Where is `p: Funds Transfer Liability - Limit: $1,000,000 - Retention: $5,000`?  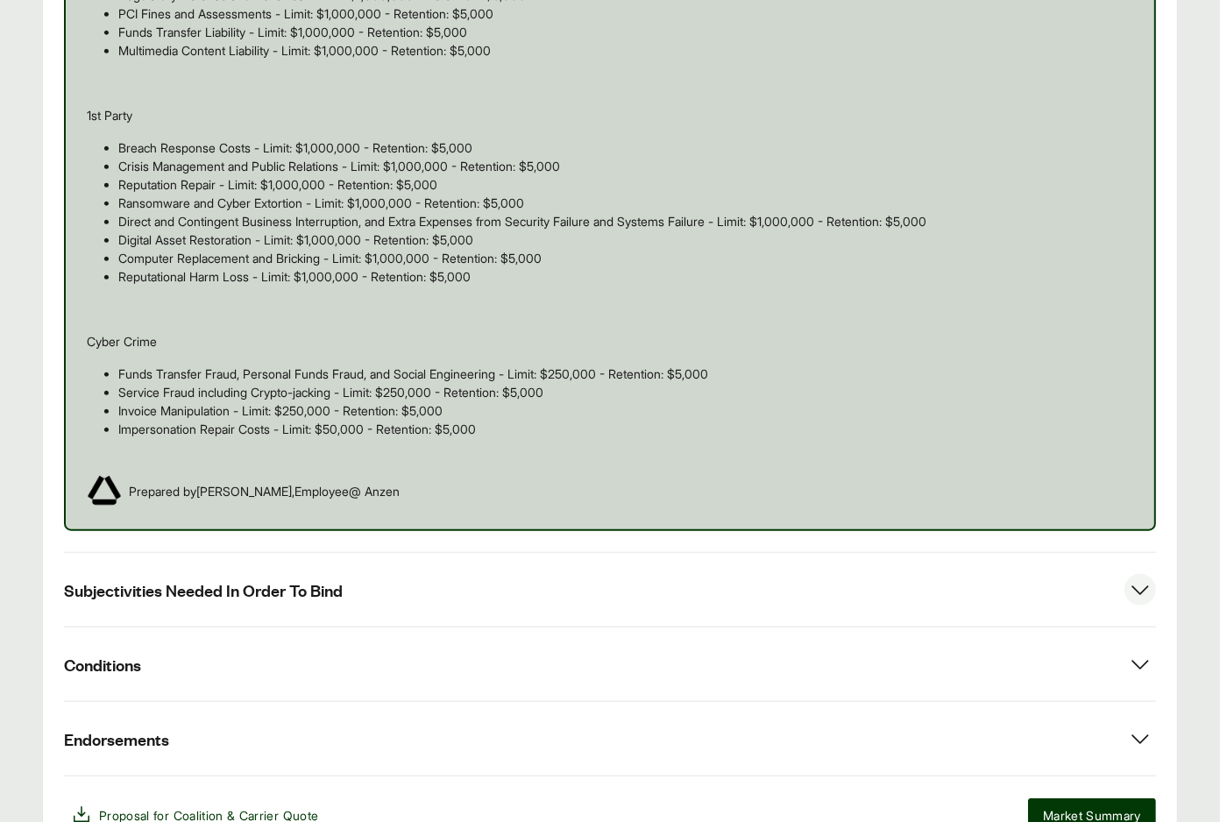
p: Funds Transfer Liability - Limit: $1,000,000 - Retention: $5,000 is located at coordinates (626, 32).